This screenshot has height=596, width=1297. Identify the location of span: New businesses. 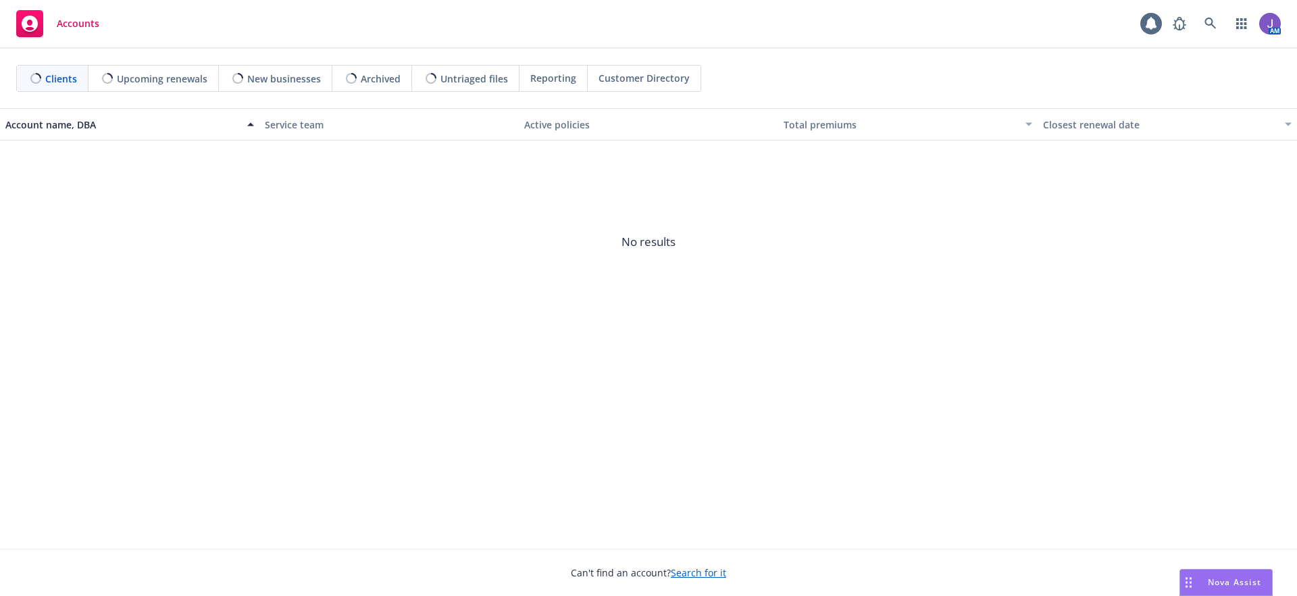
(284, 78).